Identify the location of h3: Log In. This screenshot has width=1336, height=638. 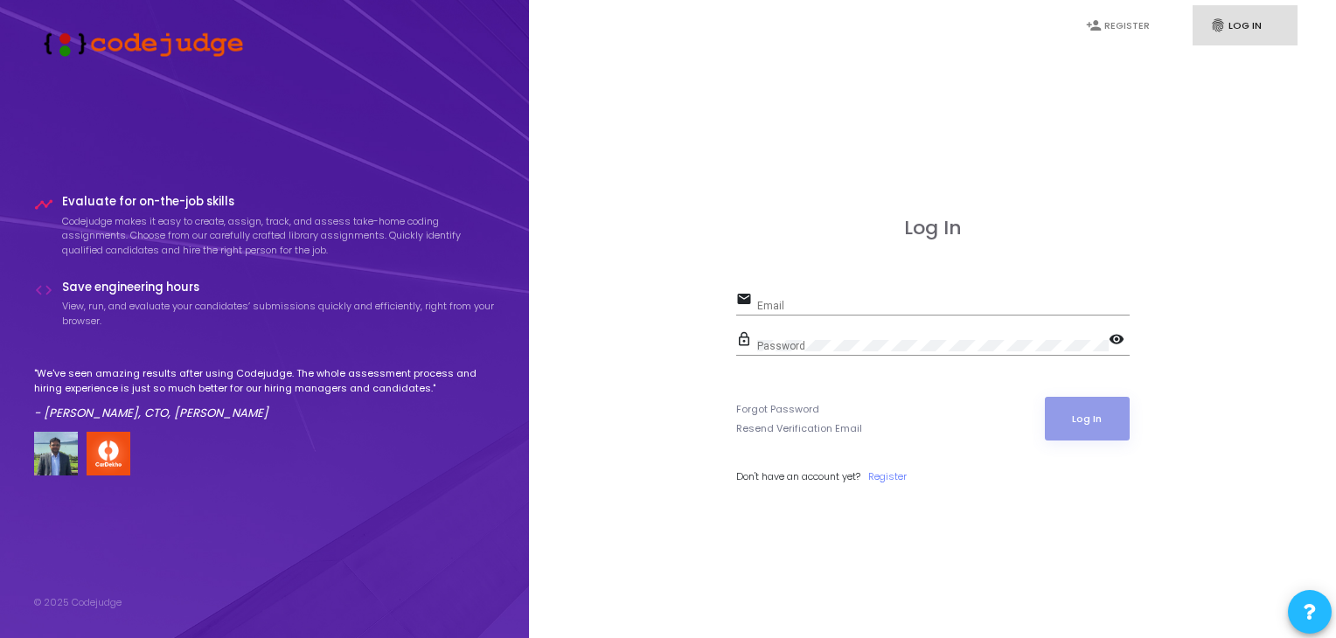
(933, 228).